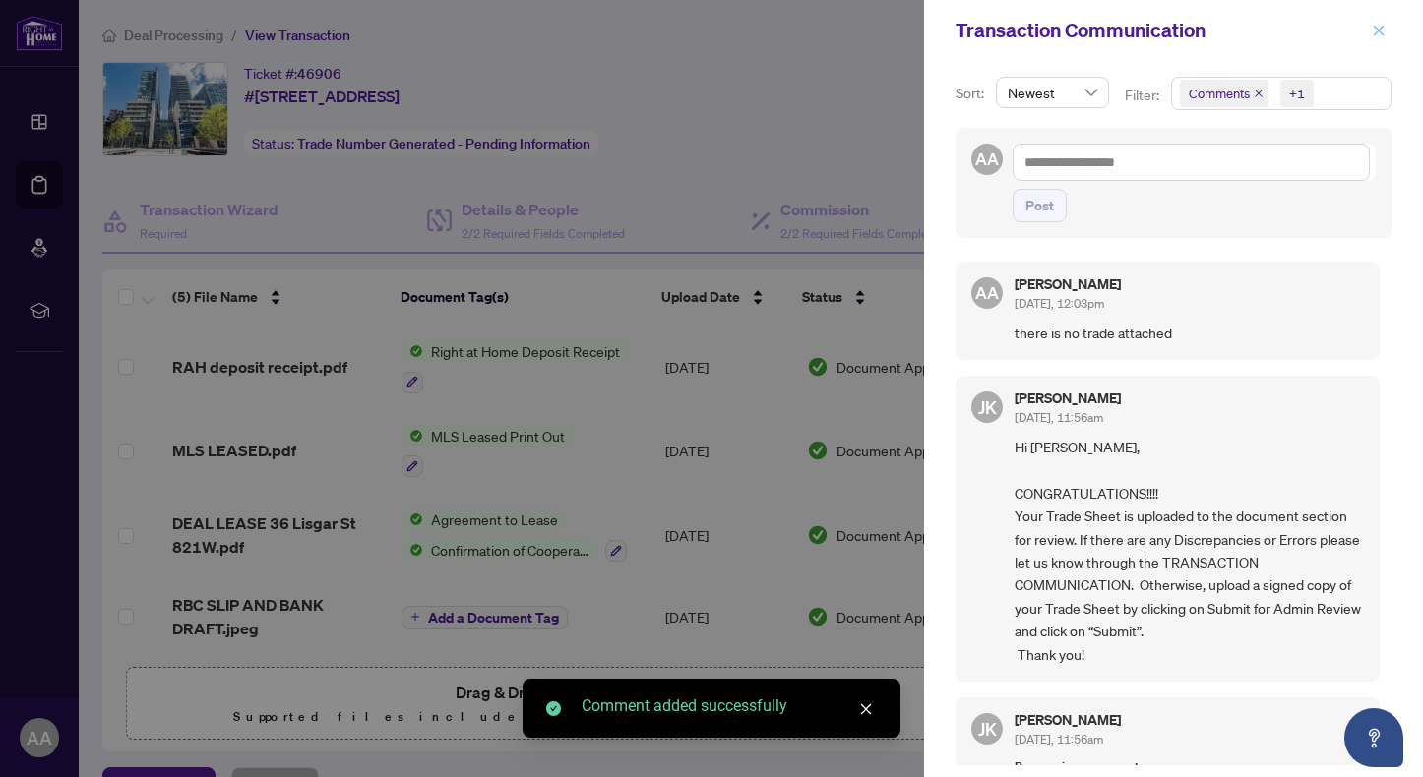 The height and width of the screenshot is (777, 1423). What do you see at coordinates (1189, 333) in the screenshot?
I see `span: there is no trade attached` at bounding box center [1189, 333].